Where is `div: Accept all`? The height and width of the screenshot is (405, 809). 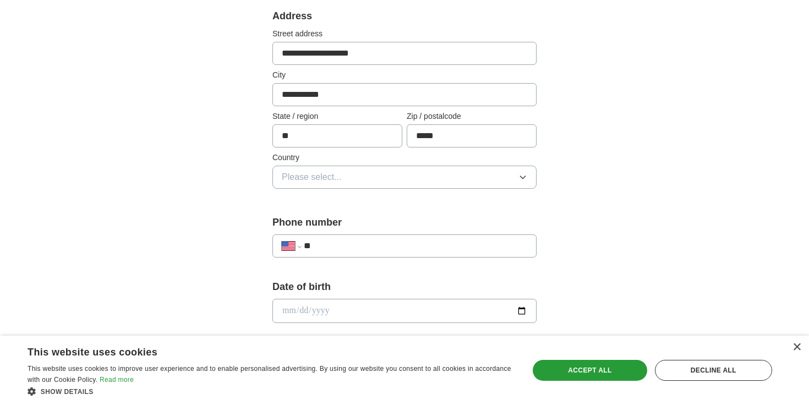
div: Accept all is located at coordinates (590, 370).